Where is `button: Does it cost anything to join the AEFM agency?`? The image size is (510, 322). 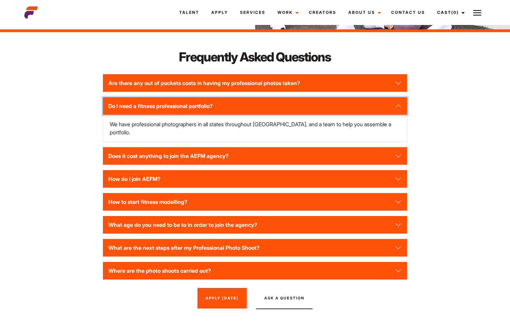
button: Does it cost anything to join the AEFM agency? is located at coordinates (255, 156).